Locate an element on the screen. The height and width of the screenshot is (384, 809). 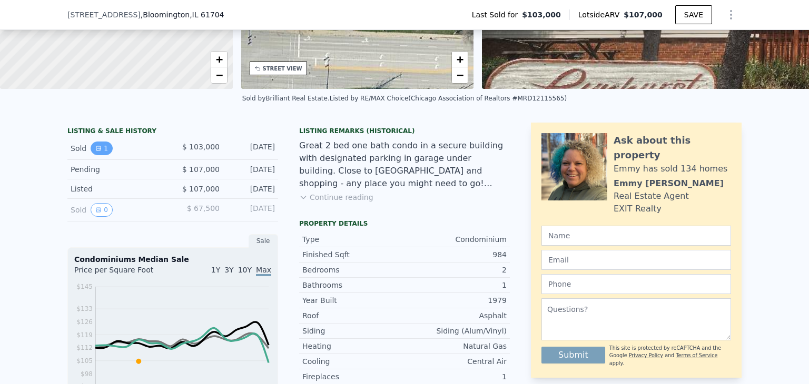
span: Max is located at coordinates (263, 271).